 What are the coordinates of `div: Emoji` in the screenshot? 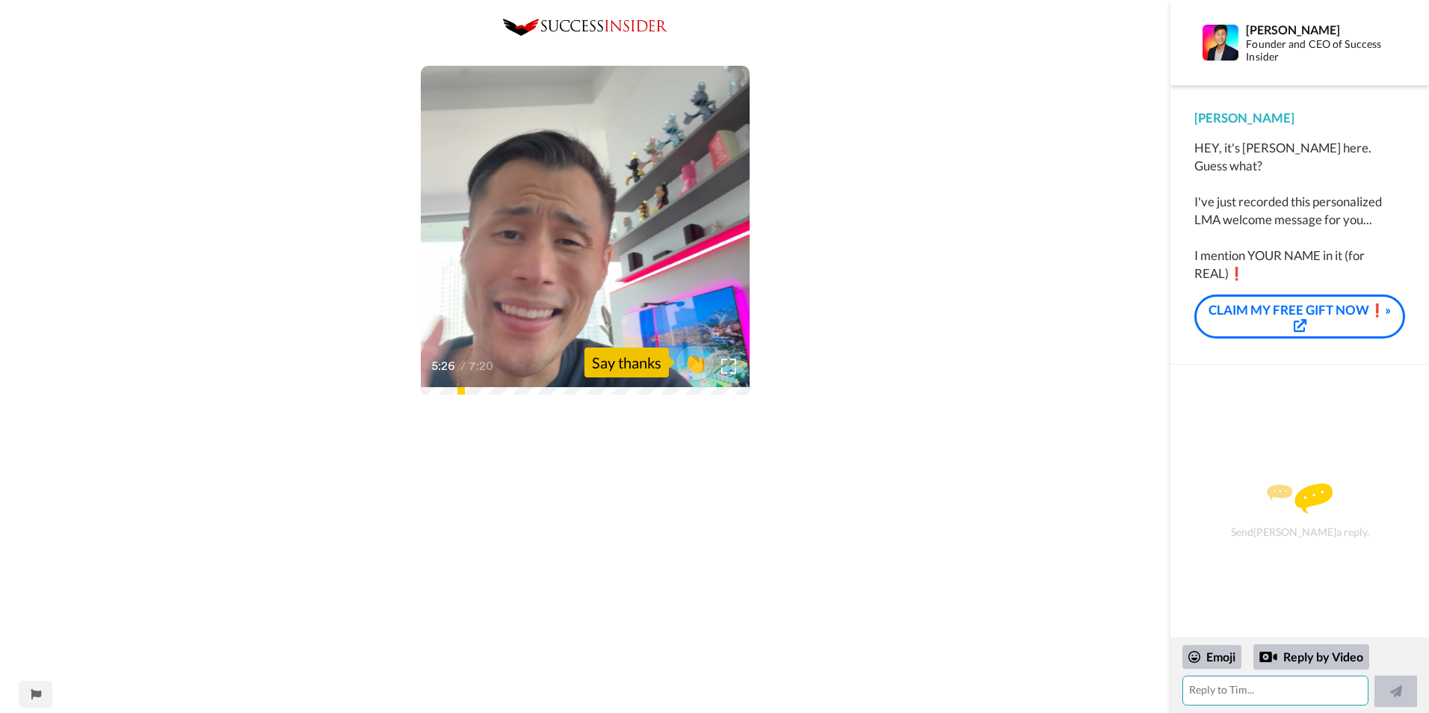 It's located at (1211, 657).